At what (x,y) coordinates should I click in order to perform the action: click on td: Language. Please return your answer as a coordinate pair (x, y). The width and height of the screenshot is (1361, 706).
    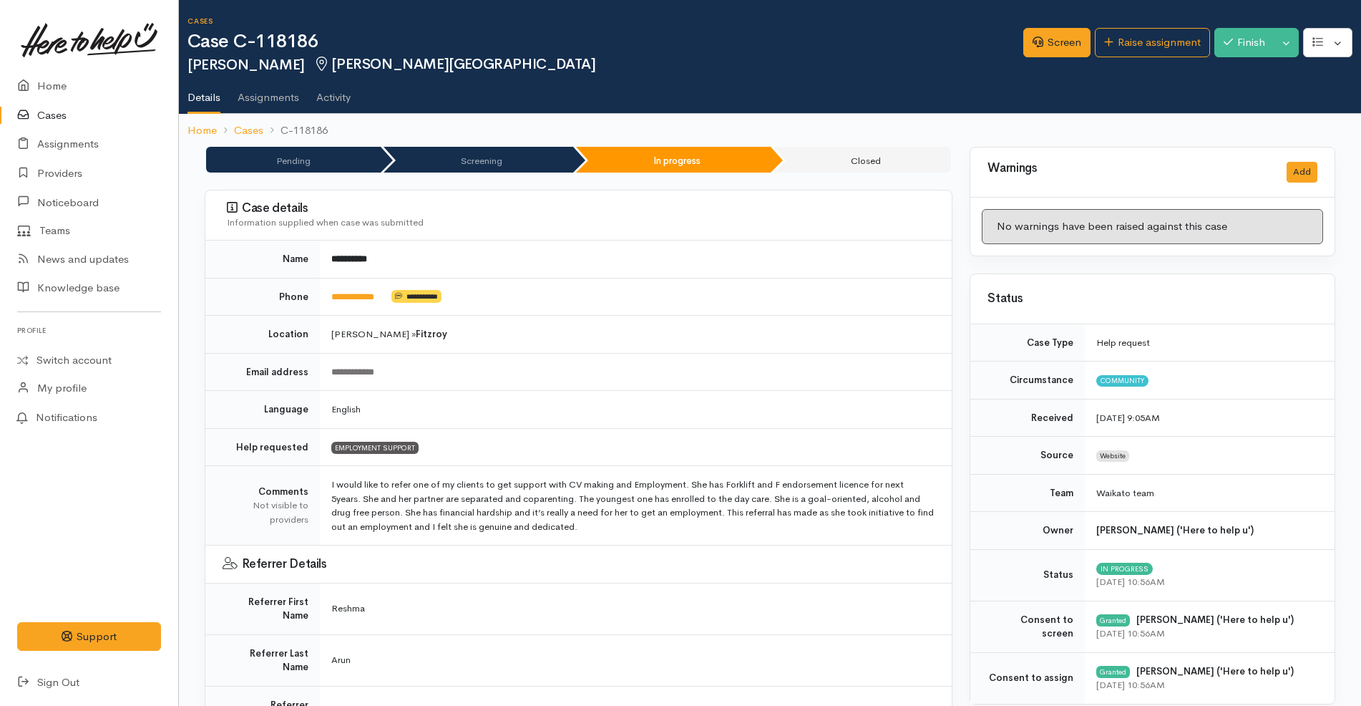
    Looking at the image, I should click on (263, 409).